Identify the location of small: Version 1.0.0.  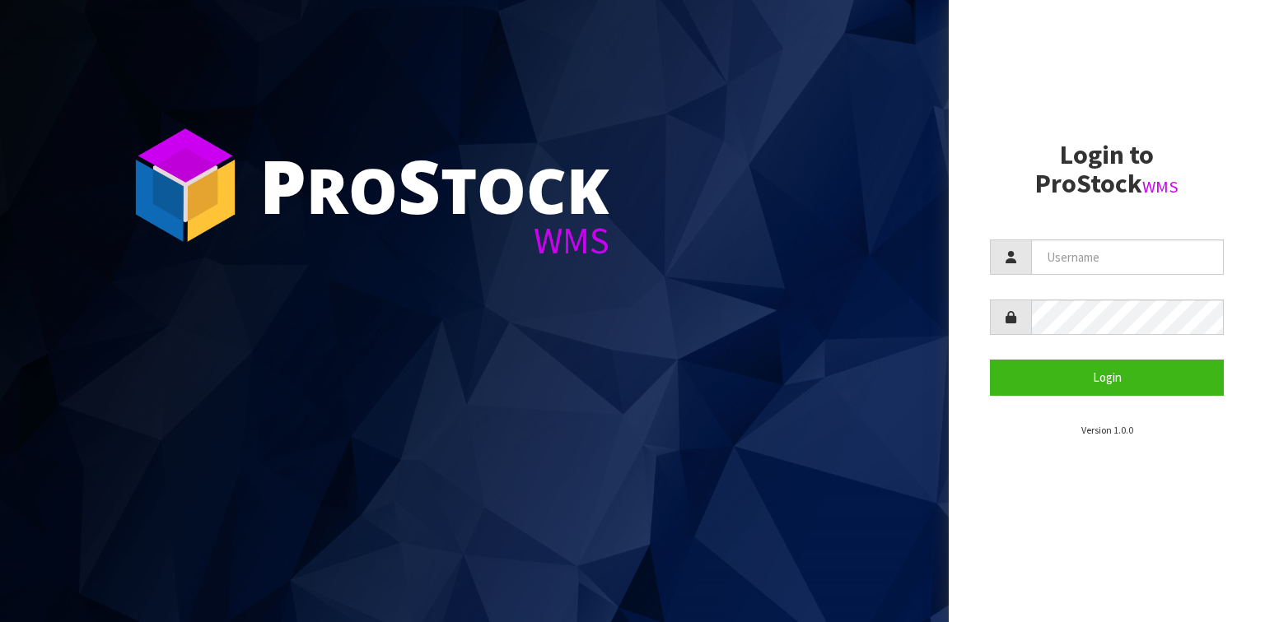
(1106, 430).